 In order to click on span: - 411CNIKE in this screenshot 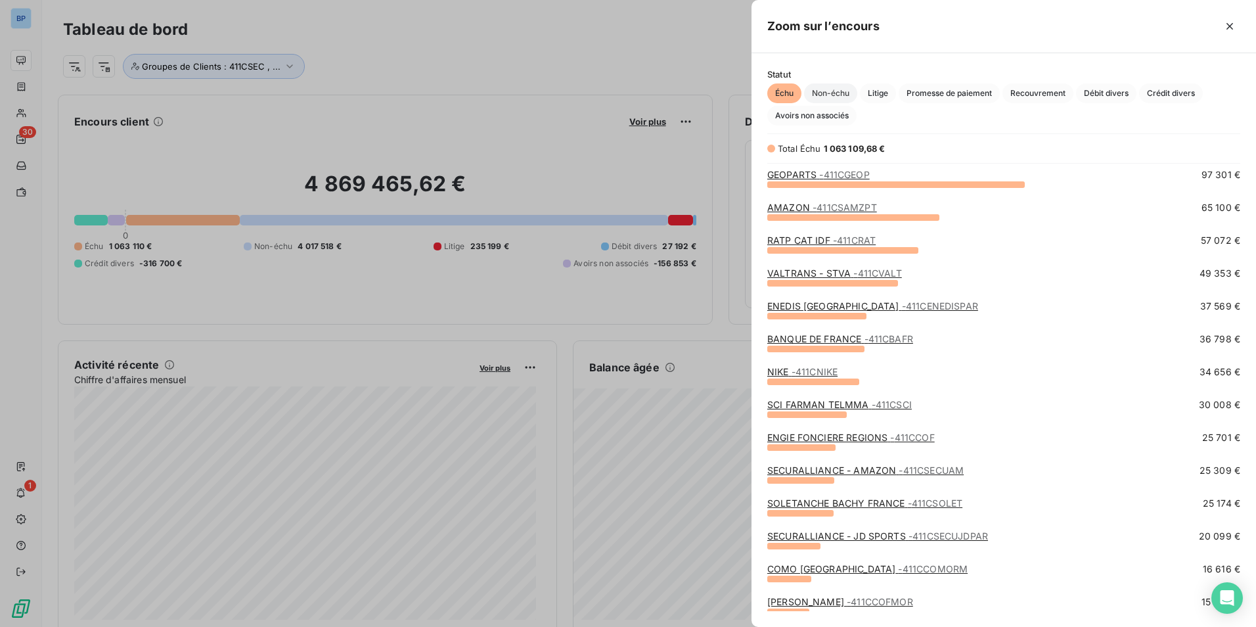, I will do `click(815, 371)`.